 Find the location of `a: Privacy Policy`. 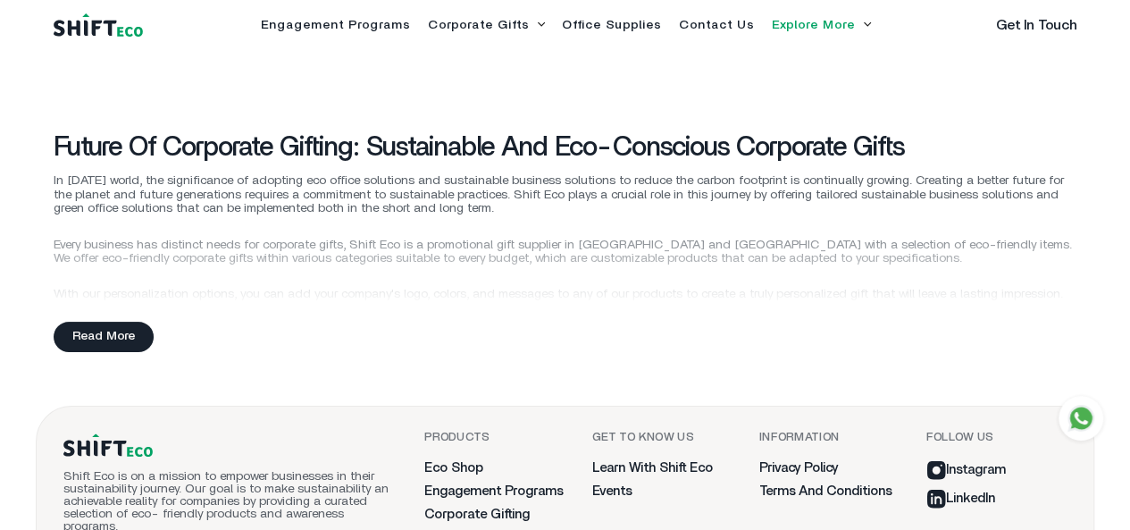

a: Privacy Policy is located at coordinates (798, 467).